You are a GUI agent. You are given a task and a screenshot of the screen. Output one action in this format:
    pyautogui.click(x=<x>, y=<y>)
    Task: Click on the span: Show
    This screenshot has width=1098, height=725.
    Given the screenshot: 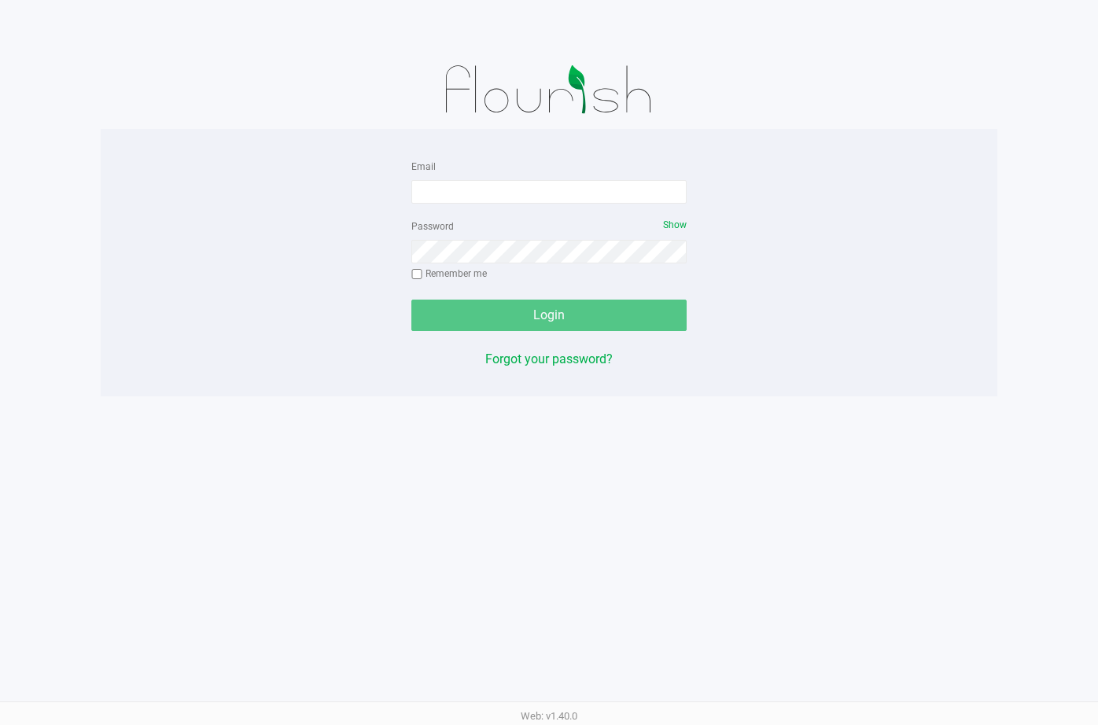 What is the action you would take?
    pyautogui.click(x=675, y=225)
    